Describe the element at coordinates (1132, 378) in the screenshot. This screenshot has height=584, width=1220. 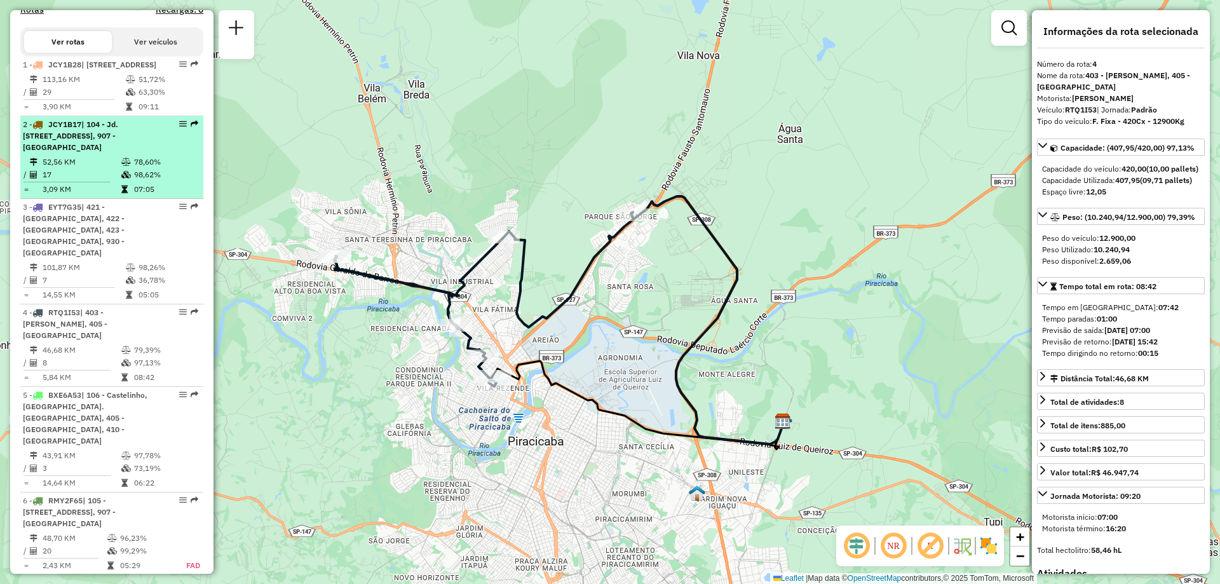
I see `span: 46,68 KM` at that location.